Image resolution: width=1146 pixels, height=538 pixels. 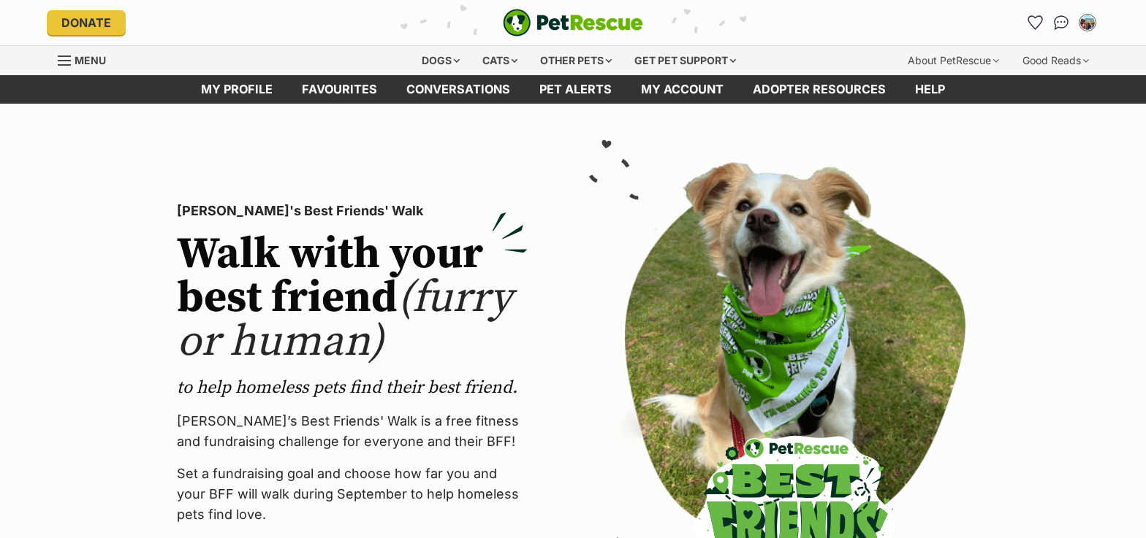 What do you see at coordinates (682, 89) in the screenshot?
I see `a: My account` at bounding box center [682, 89].